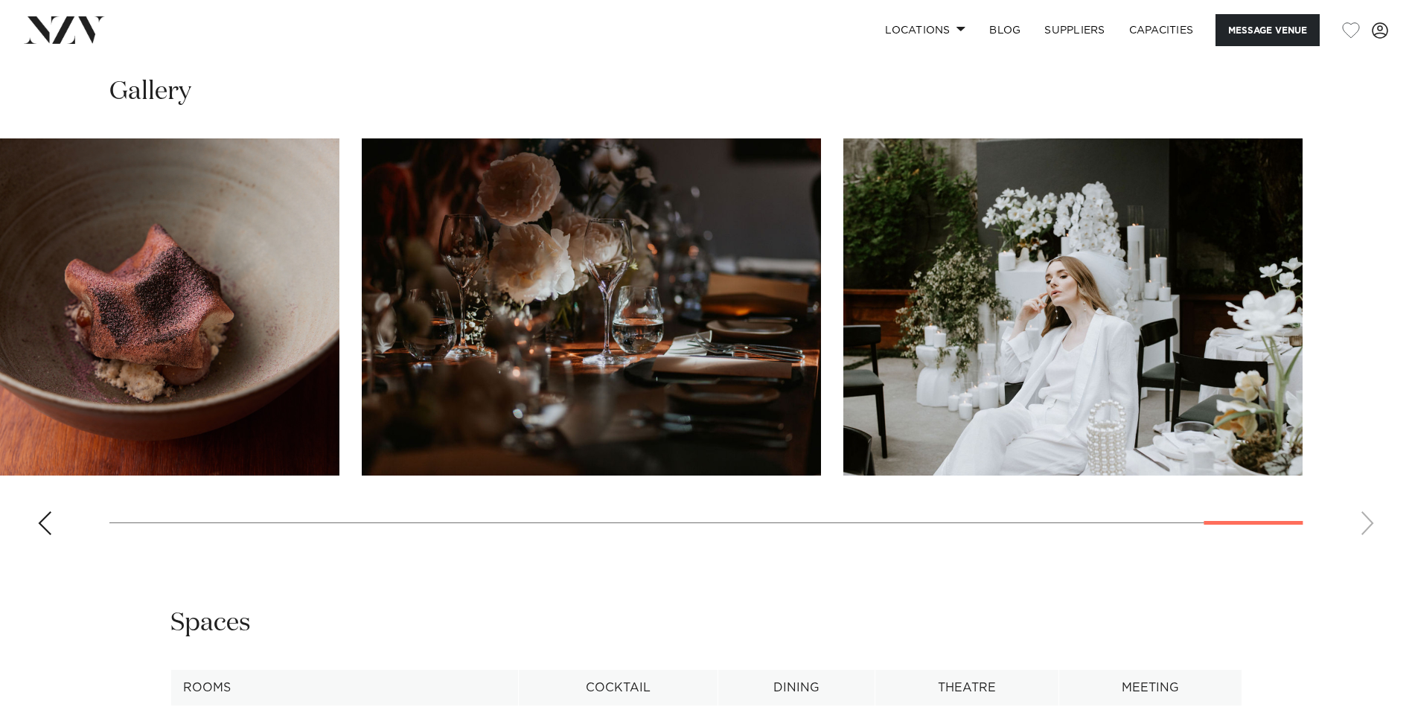  Describe the element at coordinates (211, 623) in the screenshot. I see `h2: Spaces` at that location.